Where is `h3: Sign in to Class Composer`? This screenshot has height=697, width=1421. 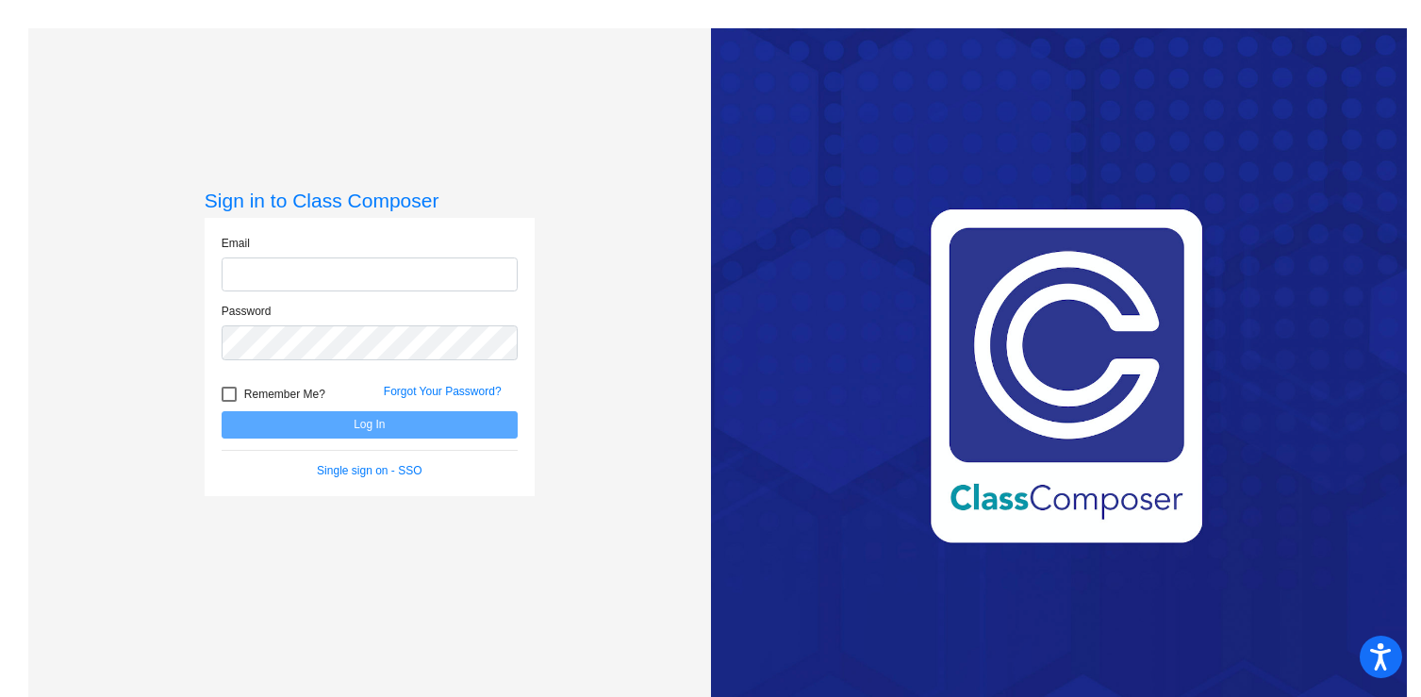 h3: Sign in to Class Composer is located at coordinates (370, 200).